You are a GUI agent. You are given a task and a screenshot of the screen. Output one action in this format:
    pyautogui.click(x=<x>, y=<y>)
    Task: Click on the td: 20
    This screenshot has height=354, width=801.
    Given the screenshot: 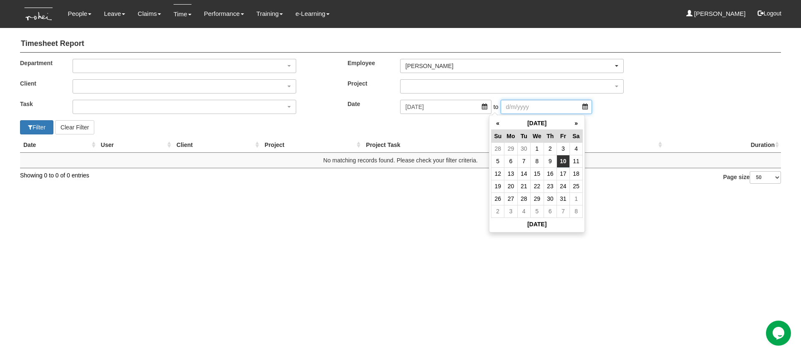 What is the action you would take?
    pyautogui.click(x=511, y=186)
    